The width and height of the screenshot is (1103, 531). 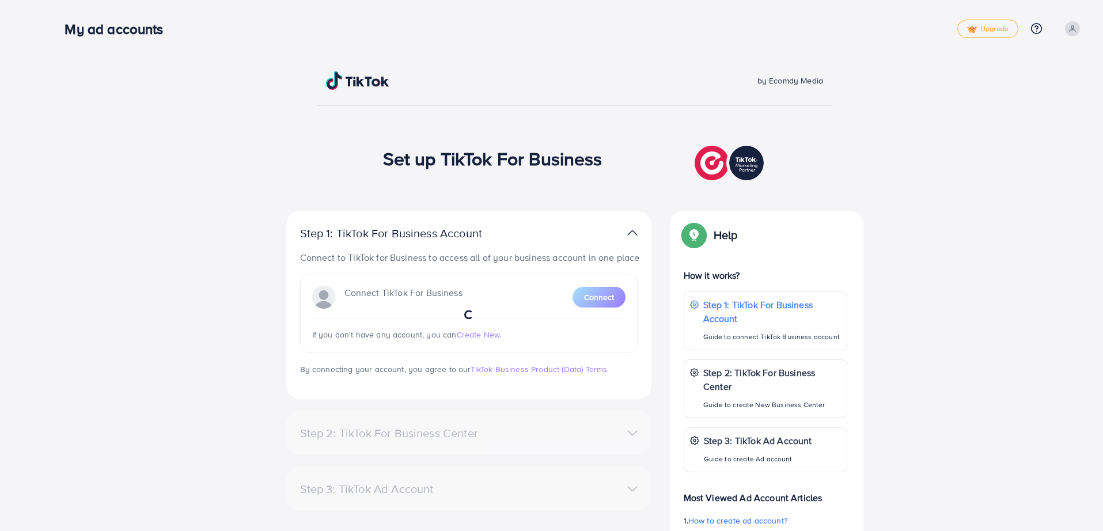 What do you see at coordinates (726, 235) in the screenshot?
I see `p: Help` at bounding box center [726, 235].